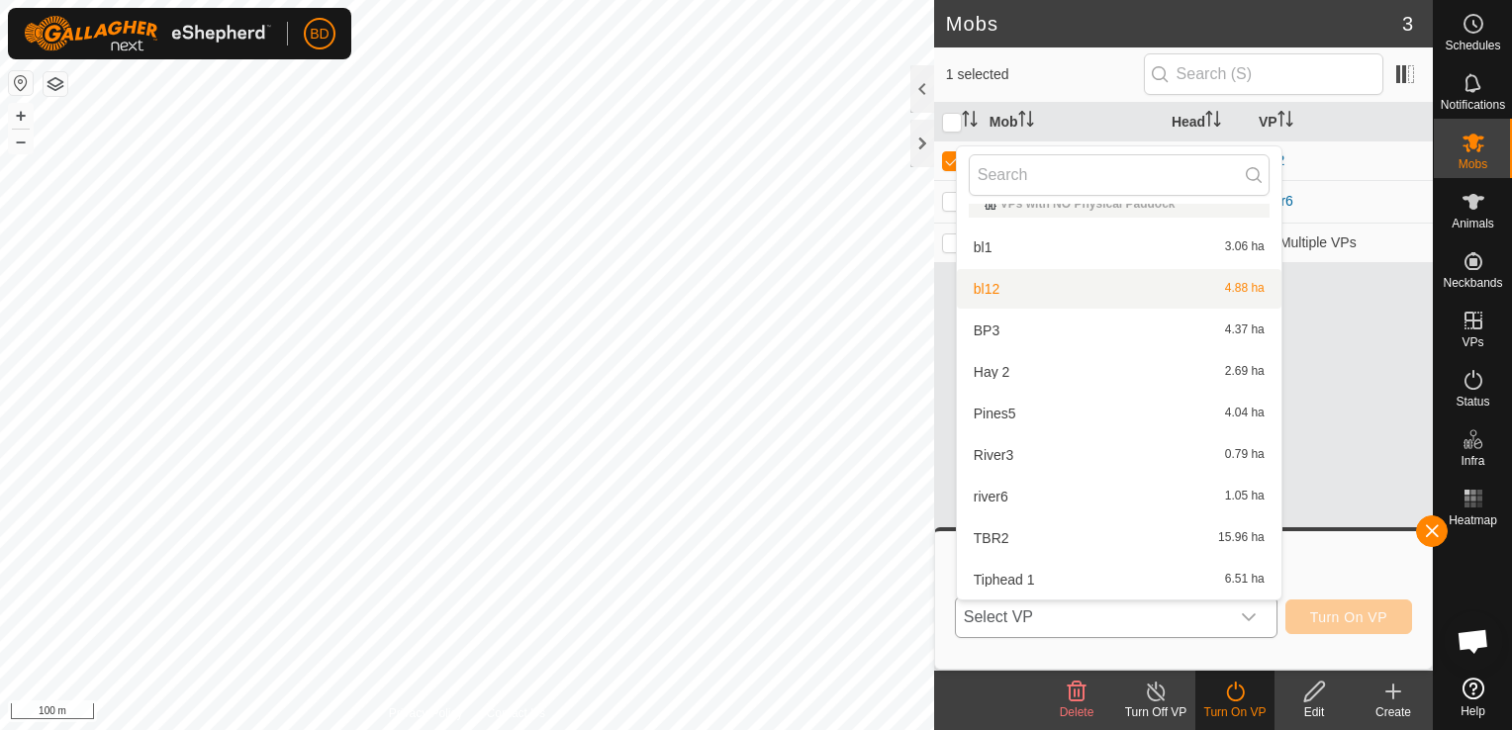  Describe the element at coordinates (21, 83) in the screenshot. I see `button: Reset Map` at that location.